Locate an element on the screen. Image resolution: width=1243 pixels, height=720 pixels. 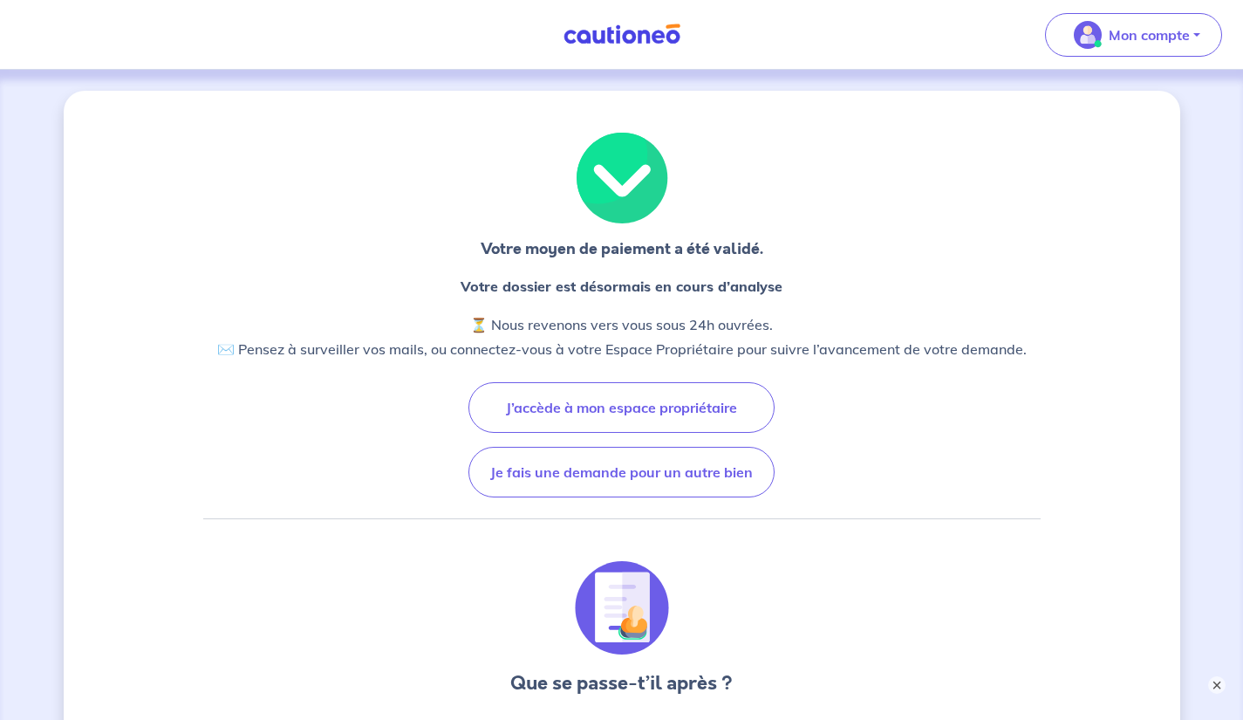
p: ⏳ Nous revenons vers vous sous 24h ouvrées. ✉️ Pensez à surveiller vos mails, ou connectez-vous à... is located at coordinates (622, 337).